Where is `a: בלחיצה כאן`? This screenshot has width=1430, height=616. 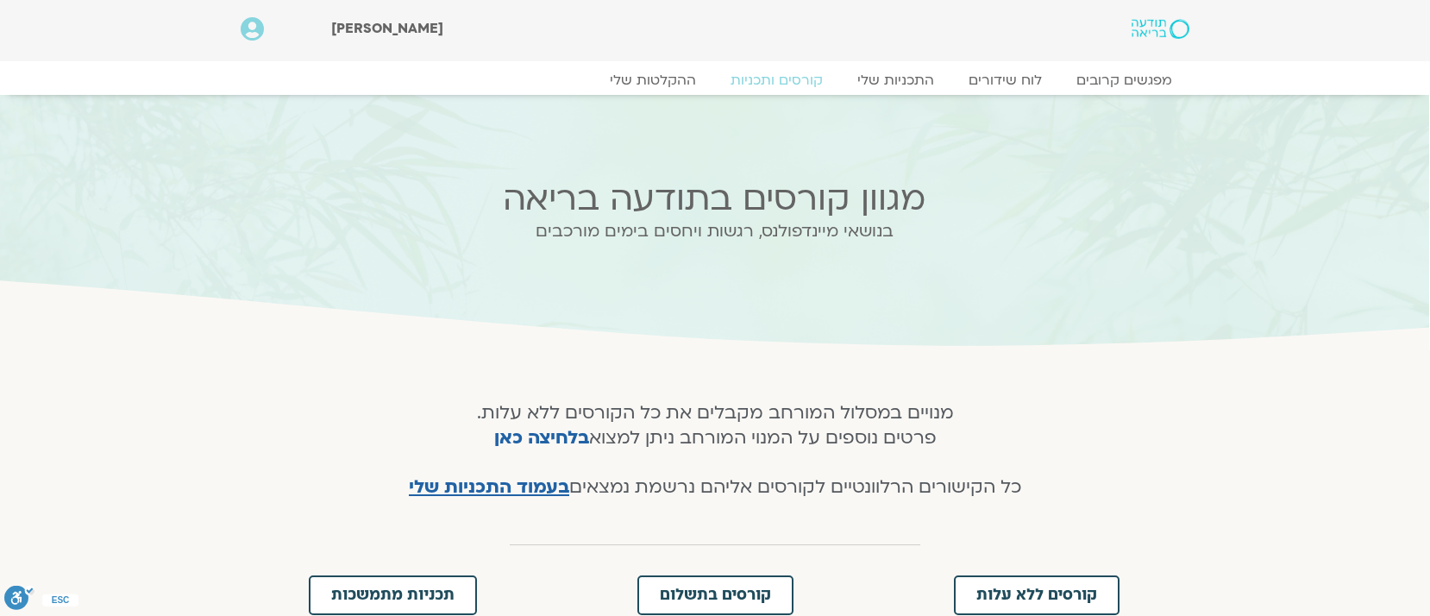 a: בלחיצה כאן is located at coordinates (542, 437).